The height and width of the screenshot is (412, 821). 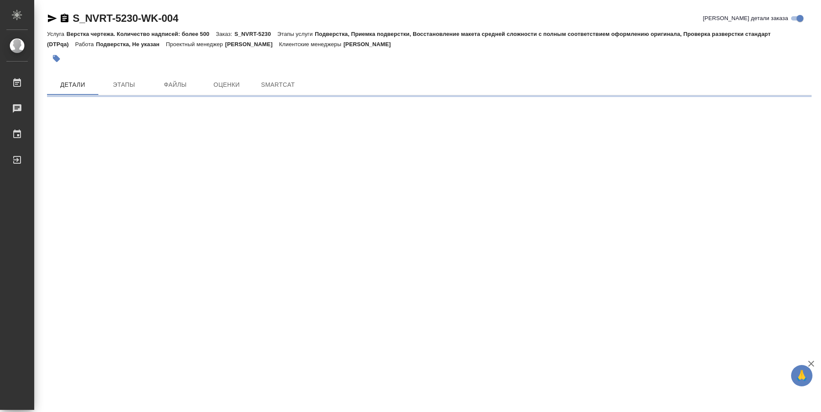 I want to click on a: S_NVRT-5230-WK-004, so click(x=125, y=18).